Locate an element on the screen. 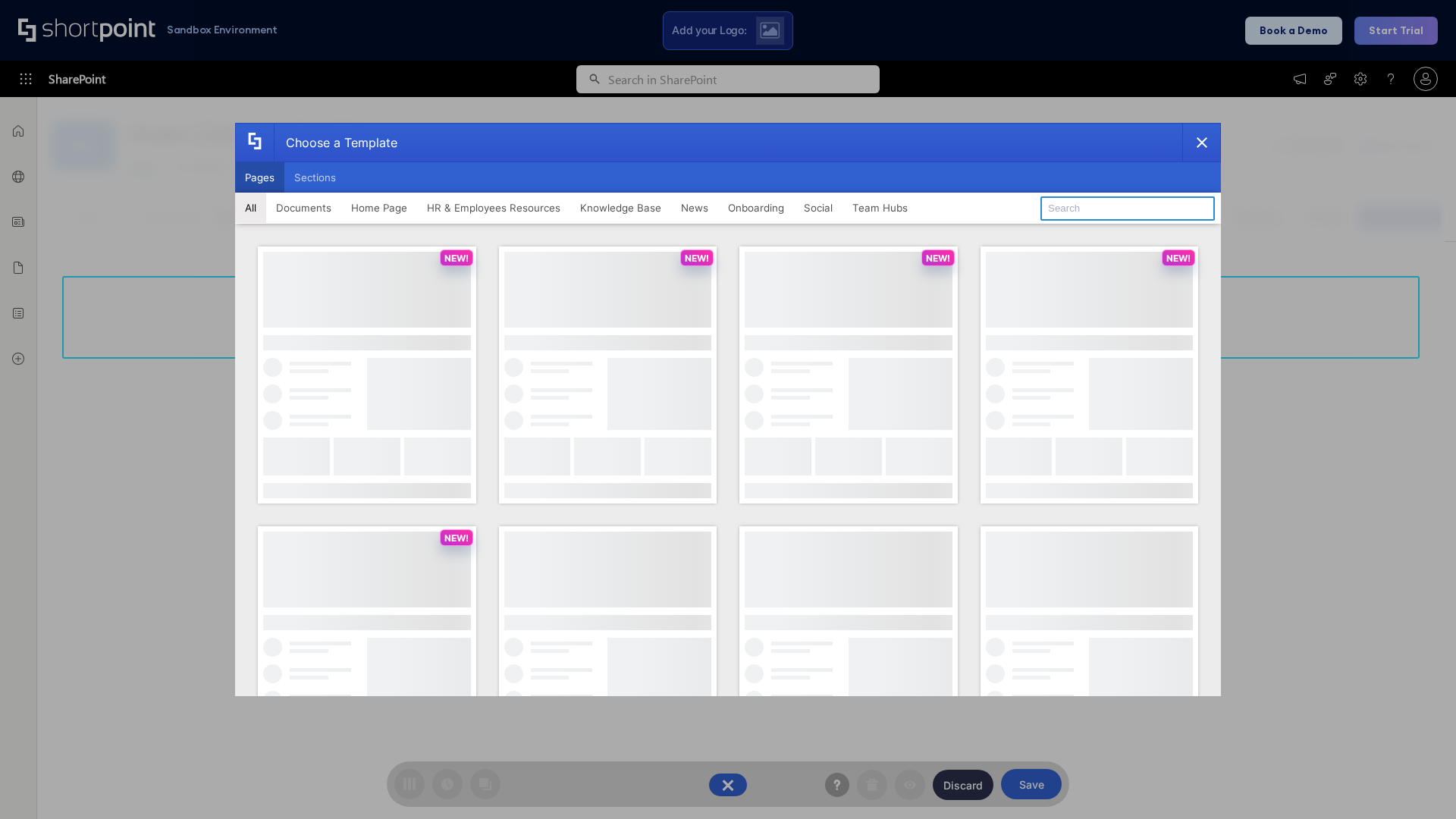  button: Onboarding is located at coordinates (756, 207).